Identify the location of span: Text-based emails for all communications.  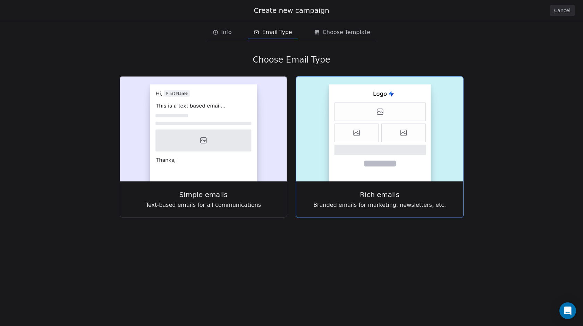
(203, 205).